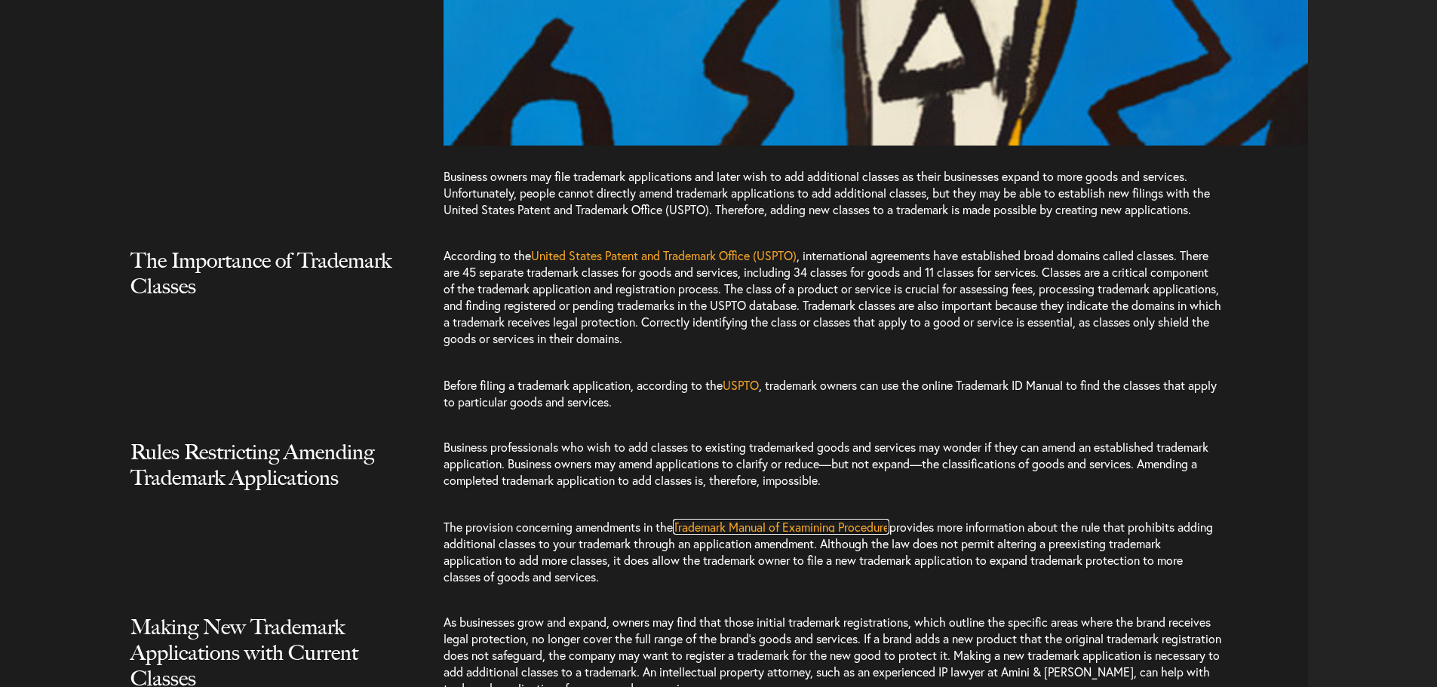 Image resolution: width=1437 pixels, height=687 pixels. What do you see at coordinates (558, 526) in the screenshot?
I see `span: The provision concerning amendments in the` at bounding box center [558, 526].